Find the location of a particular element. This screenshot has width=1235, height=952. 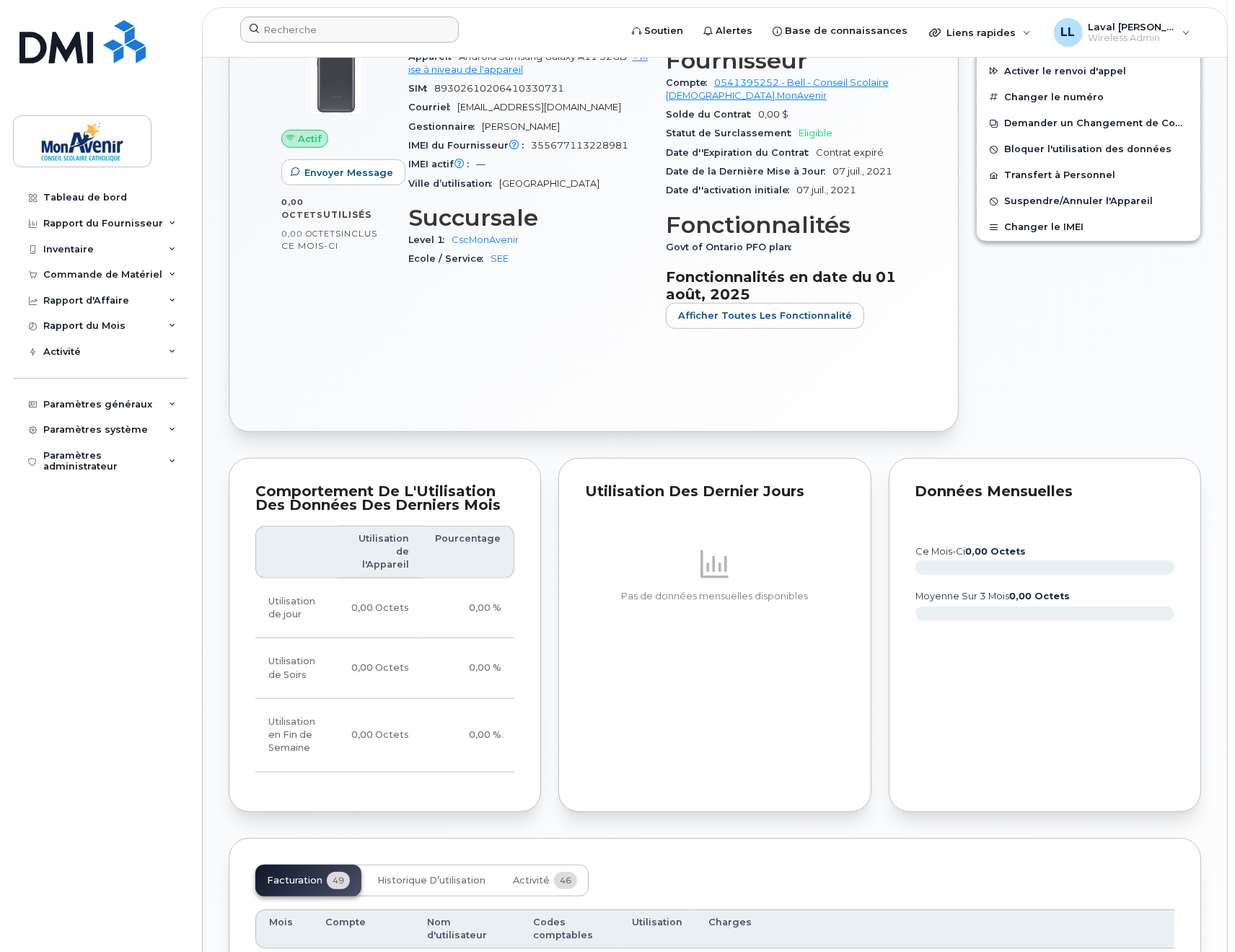

a: Base de connaissances is located at coordinates (840, 31).